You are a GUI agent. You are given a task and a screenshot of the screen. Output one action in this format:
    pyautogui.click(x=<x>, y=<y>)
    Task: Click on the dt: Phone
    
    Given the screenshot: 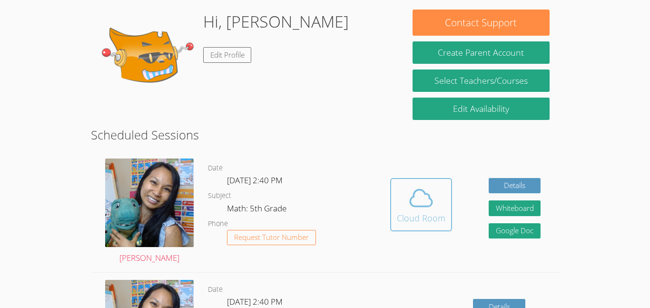 What is the action you would take?
    pyautogui.click(x=218, y=224)
    